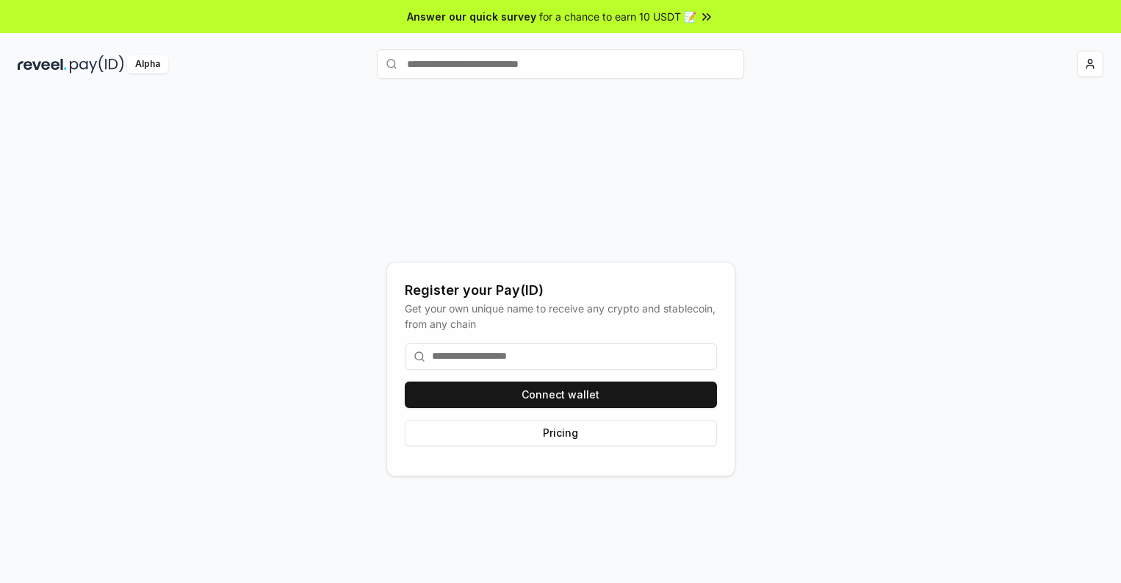 Image resolution: width=1121 pixels, height=583 pixels. What do you see at coordinates (561, 316) in the screenshot?
I see `div: Get your own unique name to receive any crypto and stablecoin, from any chain` at bounding box center [561, 316].